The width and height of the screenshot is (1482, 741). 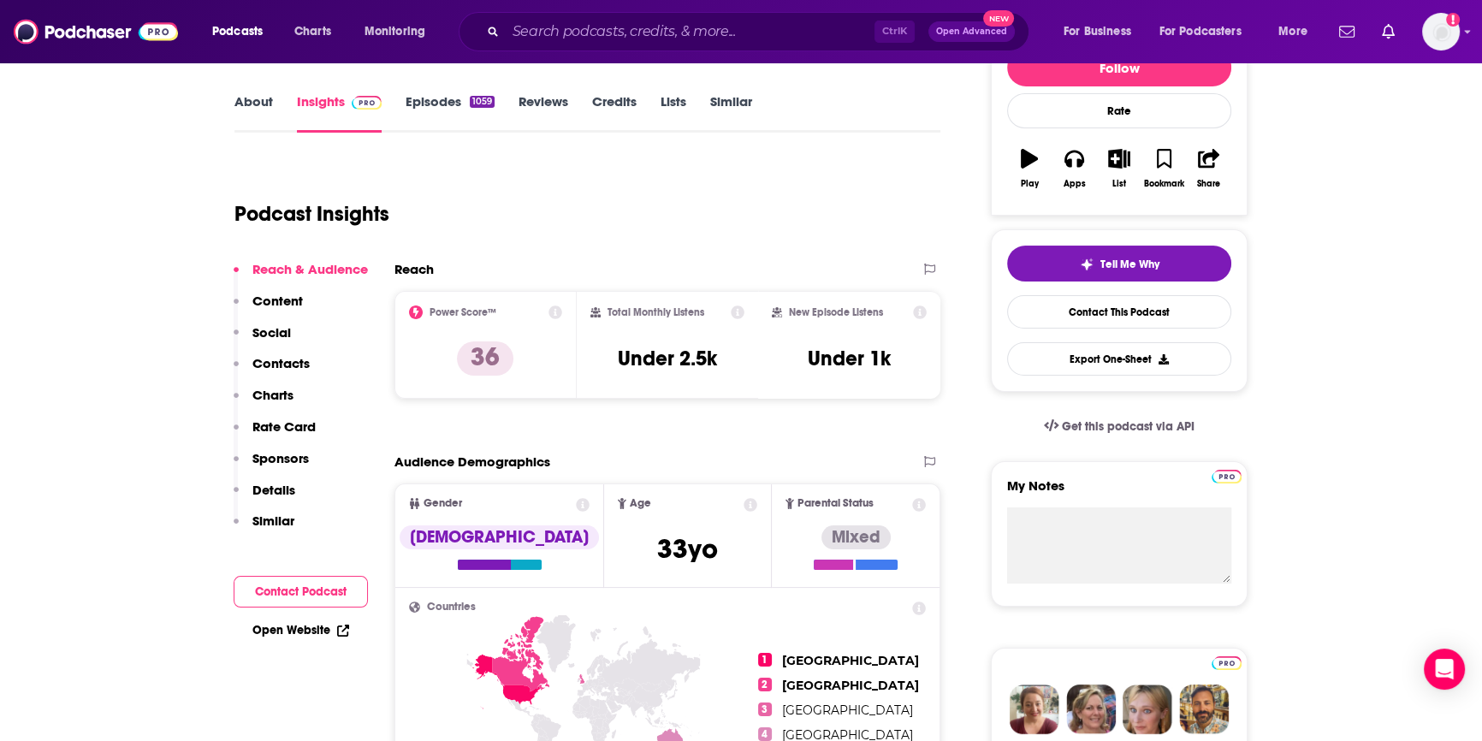 What do you see at coordinates (1208, 184) in the screenshot?
I see `div: Share` at bounding box center [1208, 184].